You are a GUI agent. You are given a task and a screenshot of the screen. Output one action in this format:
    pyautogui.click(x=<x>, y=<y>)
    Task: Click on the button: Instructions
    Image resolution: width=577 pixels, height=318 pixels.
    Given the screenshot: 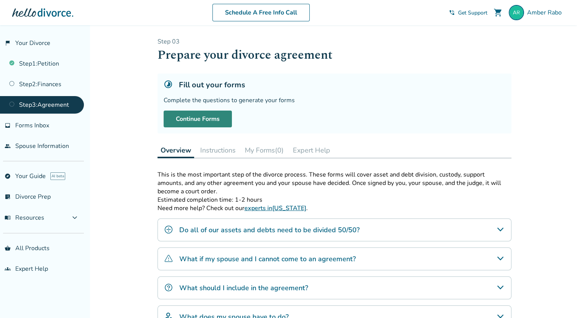 What is the action you would take?
    pyautogui.click(x=218, y=150)
    